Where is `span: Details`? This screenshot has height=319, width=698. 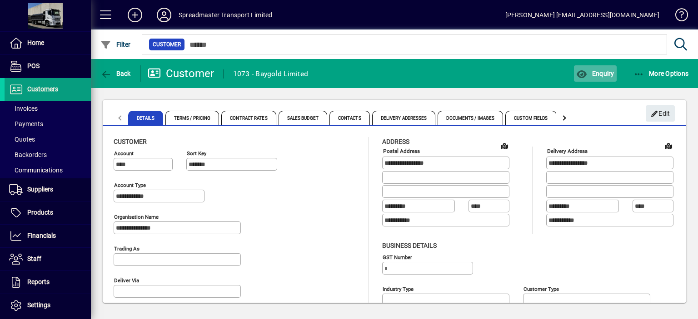
span: Details is located at coordinates (145, 118).